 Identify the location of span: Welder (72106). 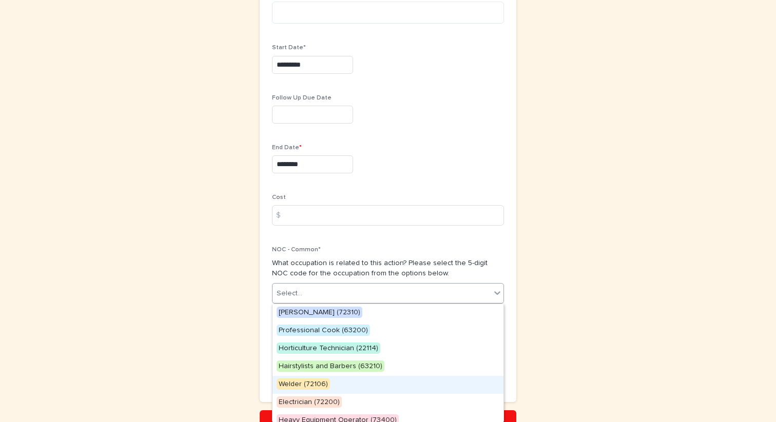
(303, 384).